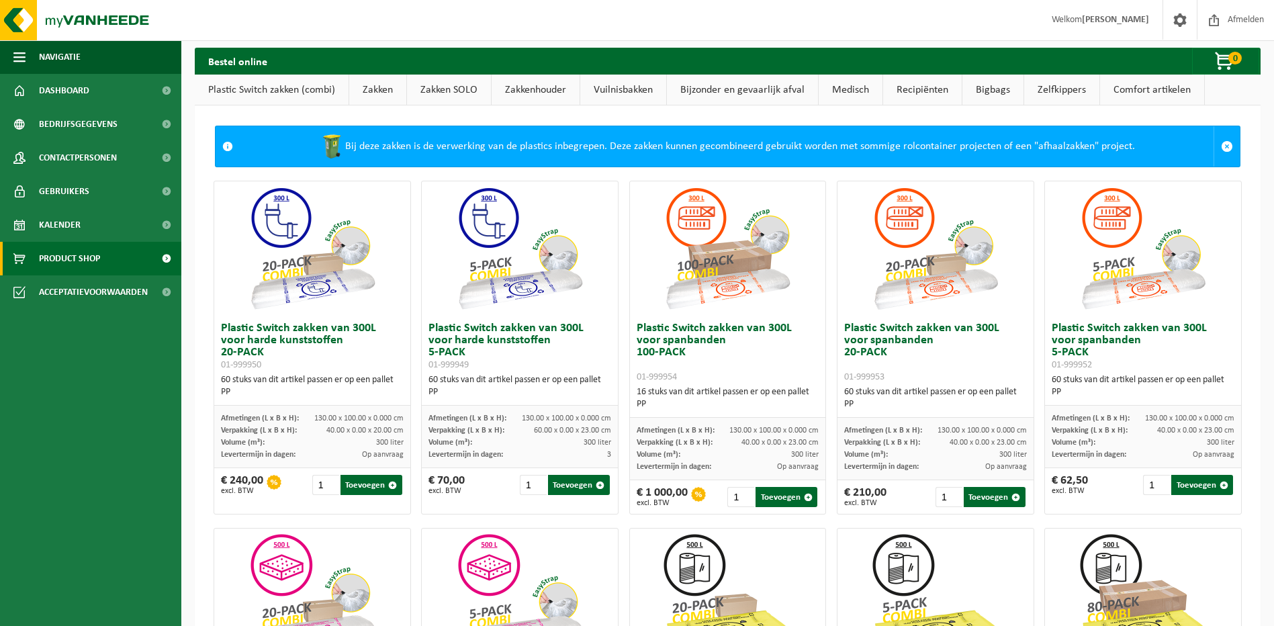 The image size is (1274, 626). What do you see at coordinates (69, 259) in the screenshot?
I see `span: Product Shop` at bounding box center [69, 259].